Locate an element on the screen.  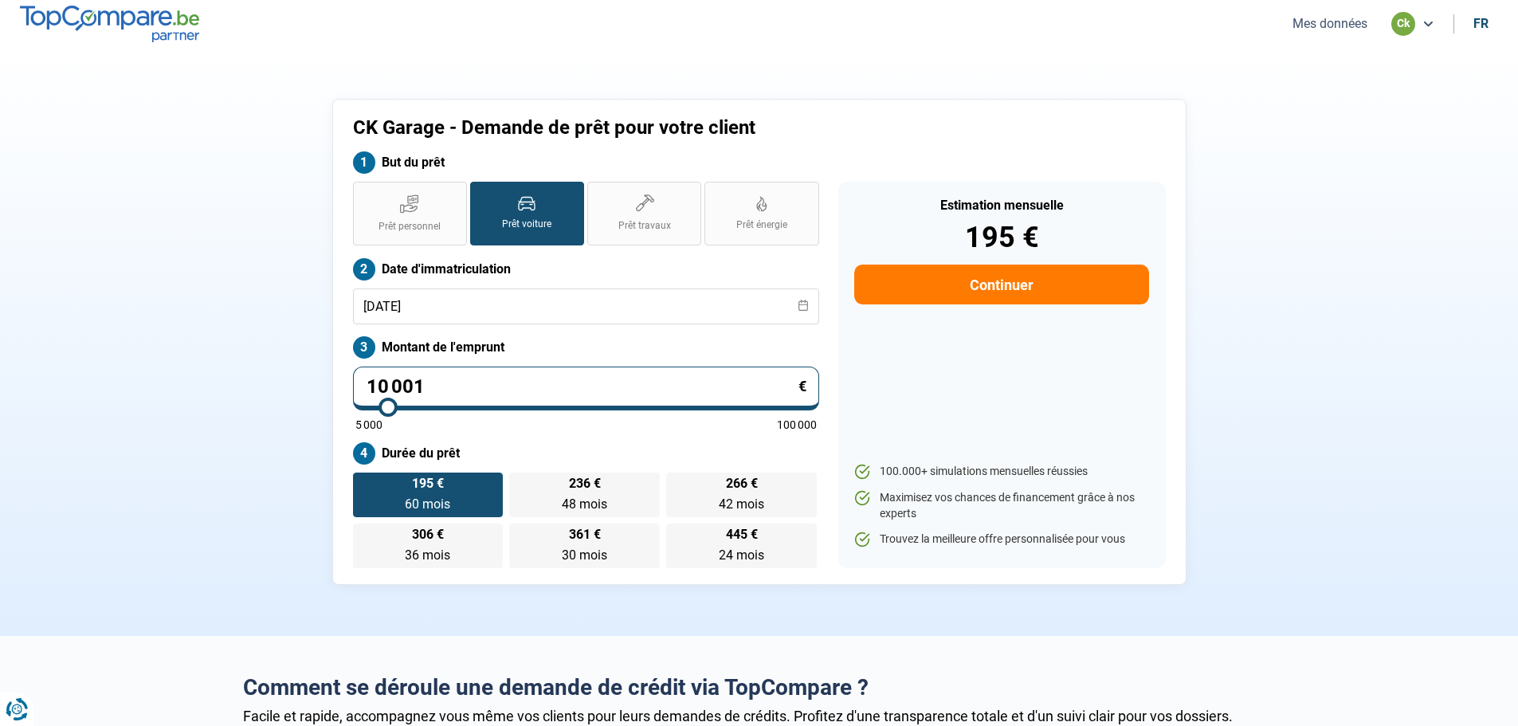
span: 30 mois is located at coordinates (584, 555).